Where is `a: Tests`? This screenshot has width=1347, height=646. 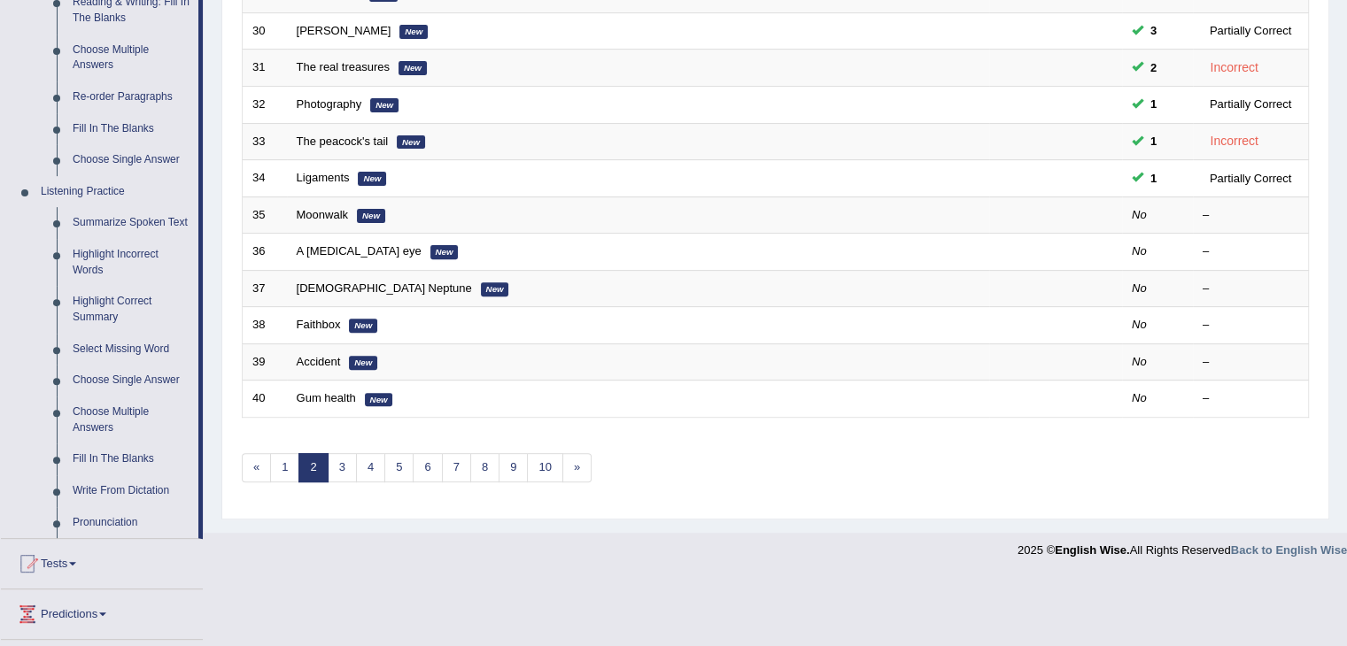
a: Tests is located at coordinates (102, 561).